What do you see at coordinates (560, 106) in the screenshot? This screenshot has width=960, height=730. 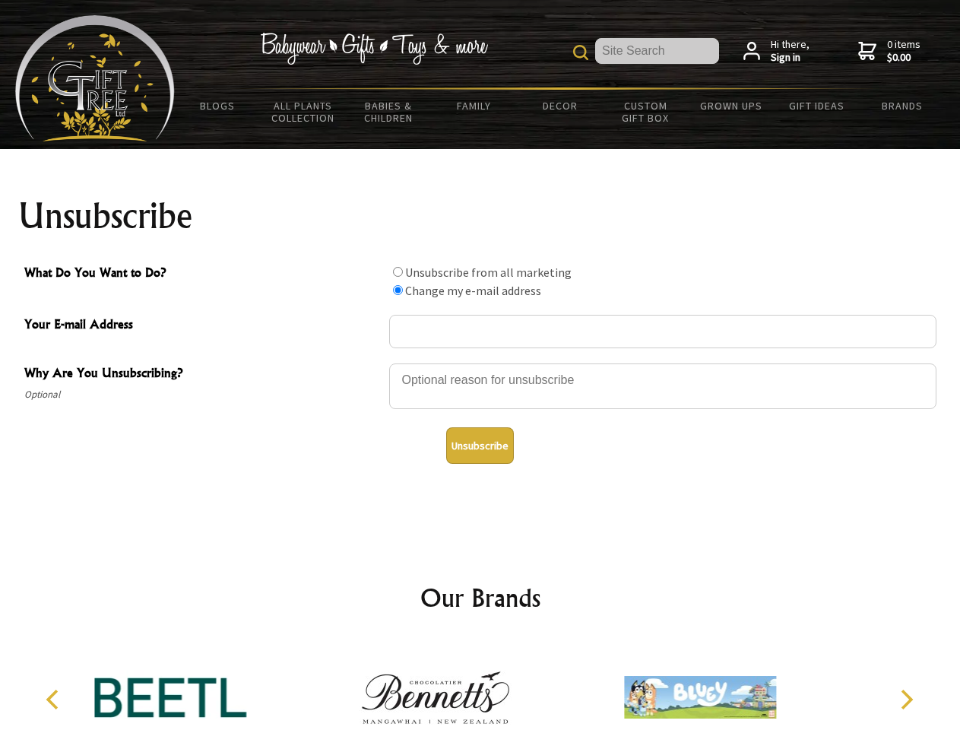 I see `a: Decor` at bounding box center [560, 106].